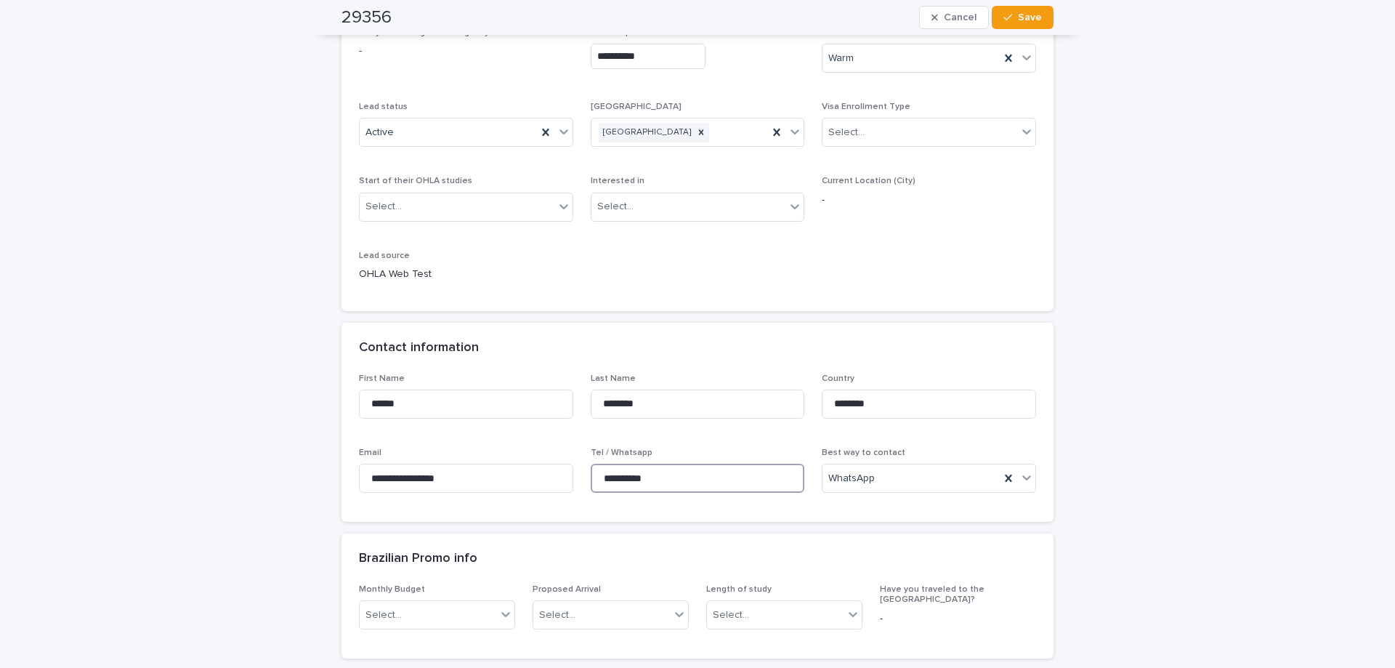 The height and width of the screenshot is (668, 1395). I want to click on span: Best way to contact, so click(863, 453).